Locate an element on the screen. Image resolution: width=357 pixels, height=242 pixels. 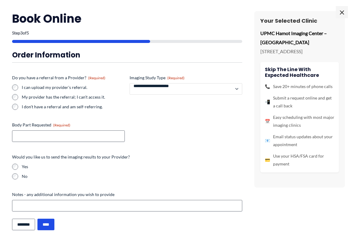
label: I can upload my provider's referral. is located at coordinates (73, 87).